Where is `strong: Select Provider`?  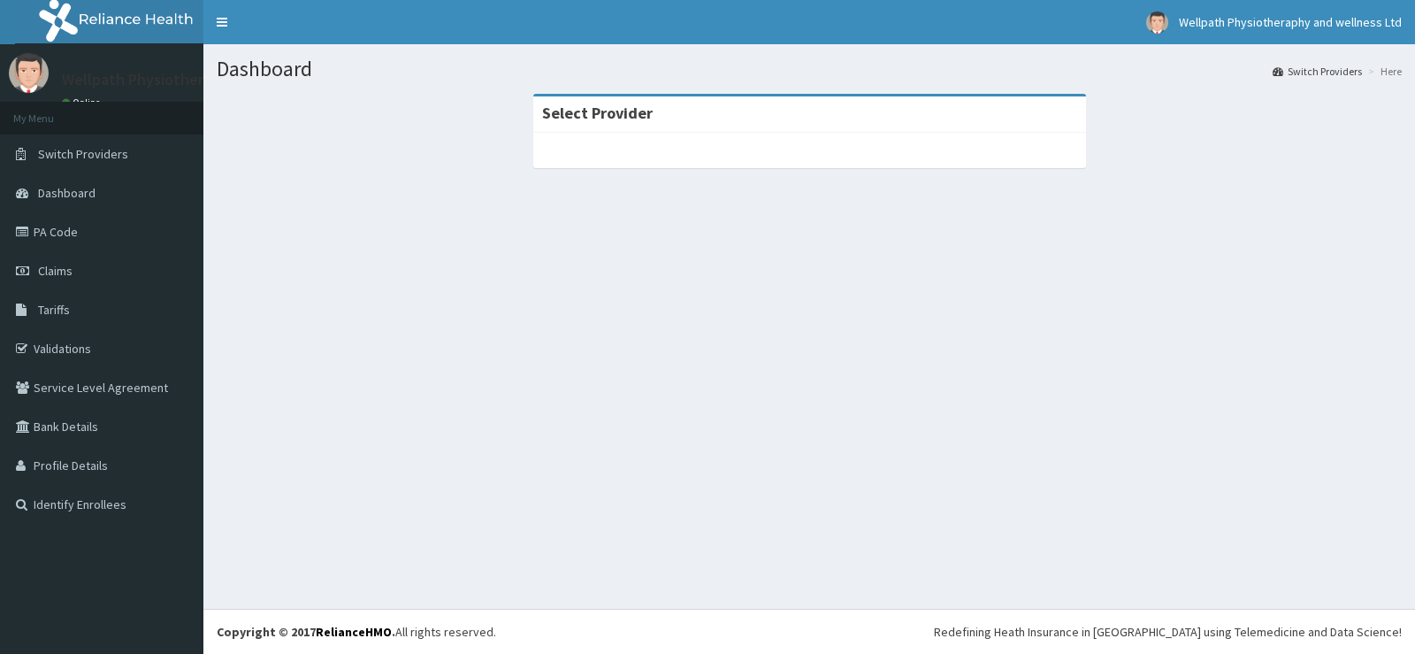 strong: Select Provider is located at coordinates (597, 112).